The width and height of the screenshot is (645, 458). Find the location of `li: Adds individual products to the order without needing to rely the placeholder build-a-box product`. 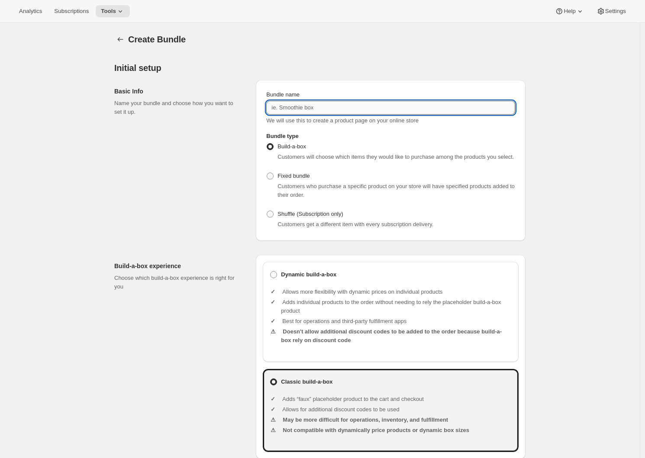

li: Adds individual products to the order without needing to rely the placeholder build-a-box product is located at coordinates (396, 307).